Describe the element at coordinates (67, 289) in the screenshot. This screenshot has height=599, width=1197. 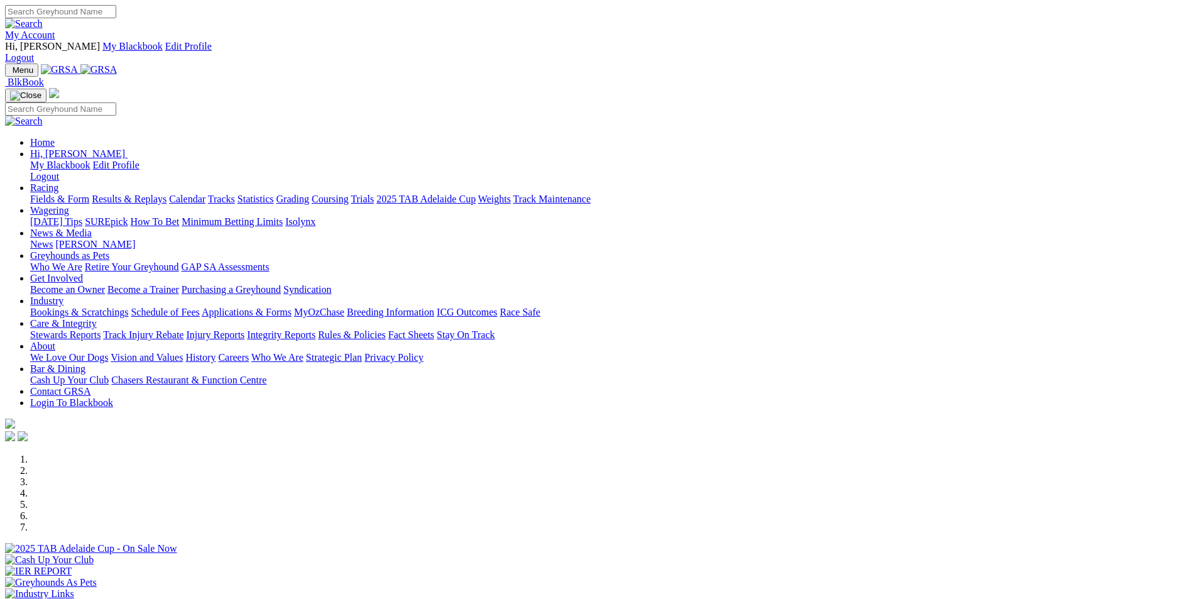
I see `a: Become an Owner` at that location.